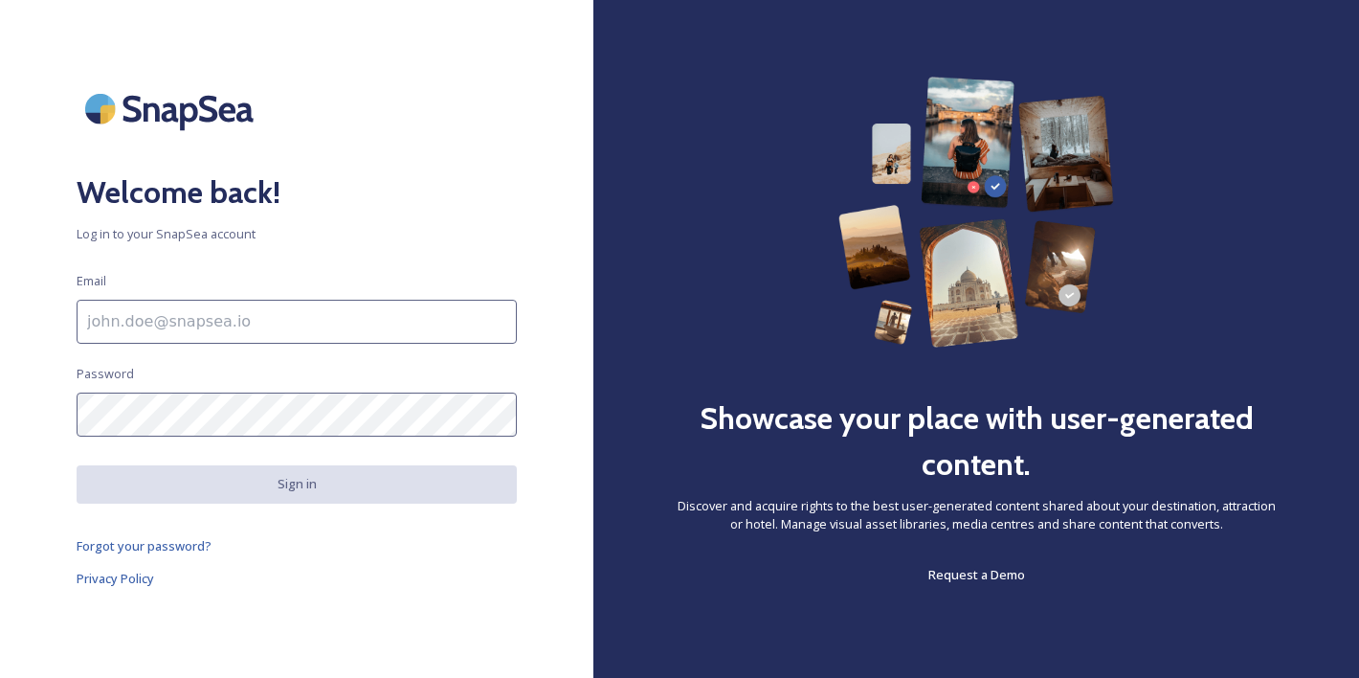 The height and width of the screenshot is (678, 1359). Describe the element at coordinates (297, 483) in the screenshot. I see `button: Sign in` at that location.